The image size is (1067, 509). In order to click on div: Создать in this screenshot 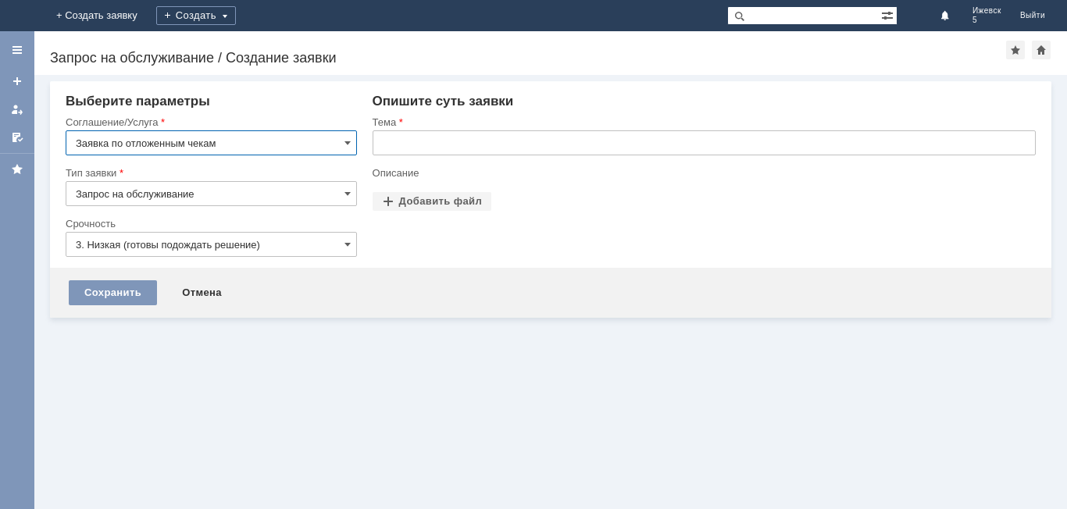, I will do `click(196, 16)`.